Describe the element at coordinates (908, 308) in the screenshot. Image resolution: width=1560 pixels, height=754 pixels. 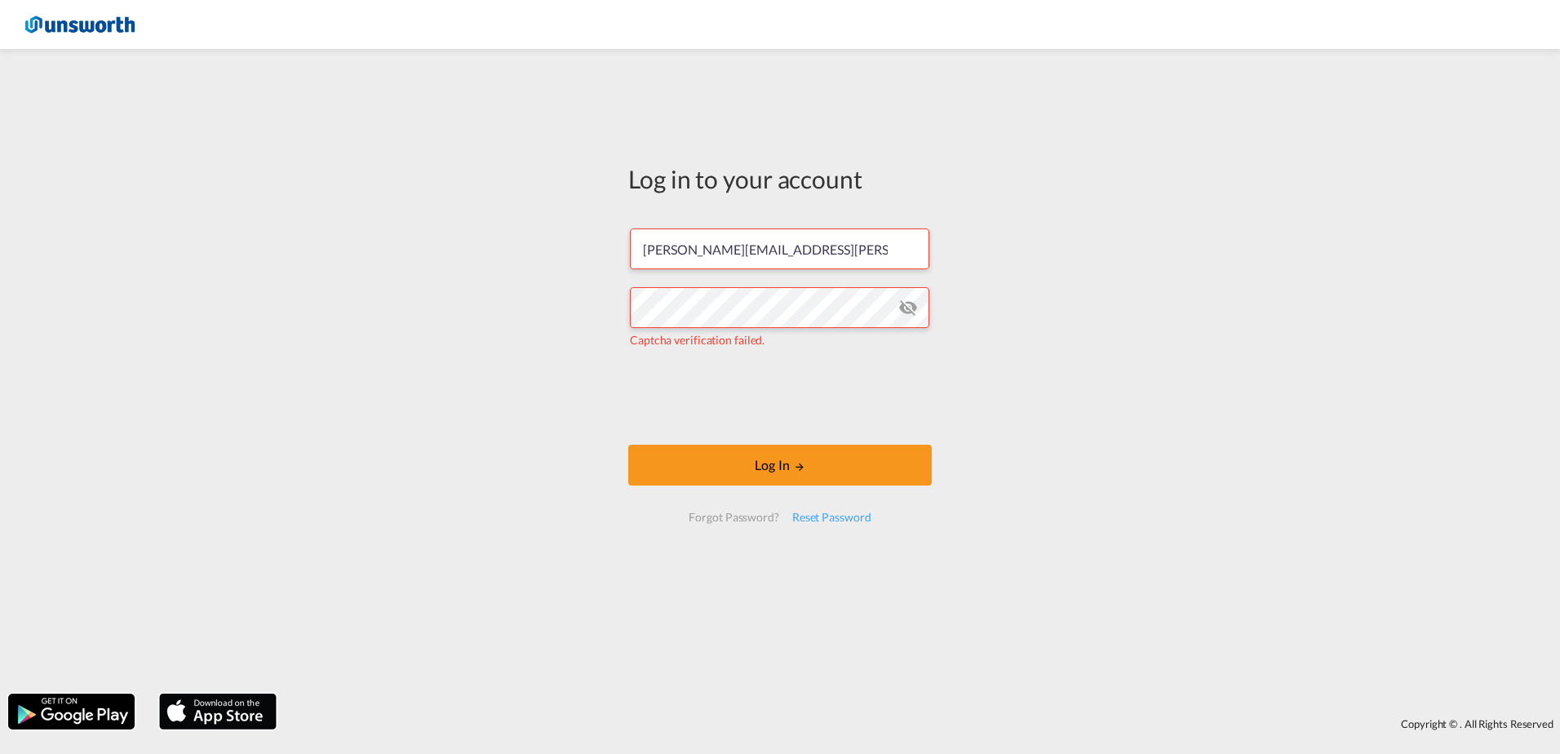
I see `md-icon: icon-eye-off` at that location.